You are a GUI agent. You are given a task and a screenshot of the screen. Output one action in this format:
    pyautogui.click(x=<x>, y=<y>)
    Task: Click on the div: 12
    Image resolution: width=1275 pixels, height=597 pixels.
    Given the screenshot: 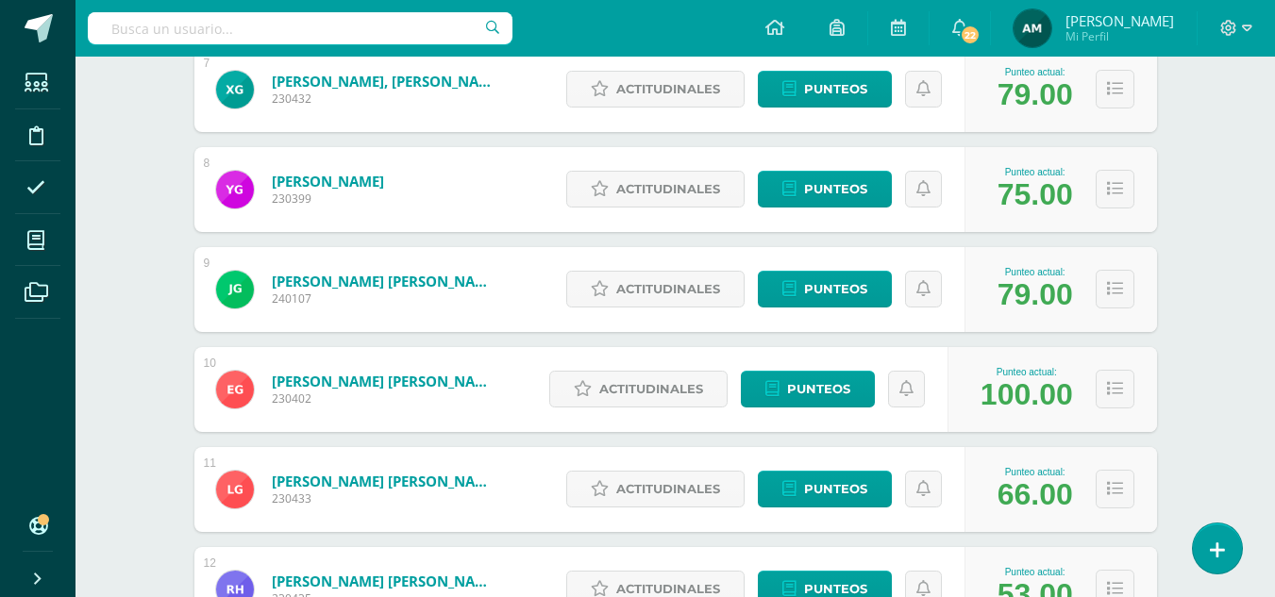 What is the action you would take?
    pyautogui.click(x=209, y=563)
    